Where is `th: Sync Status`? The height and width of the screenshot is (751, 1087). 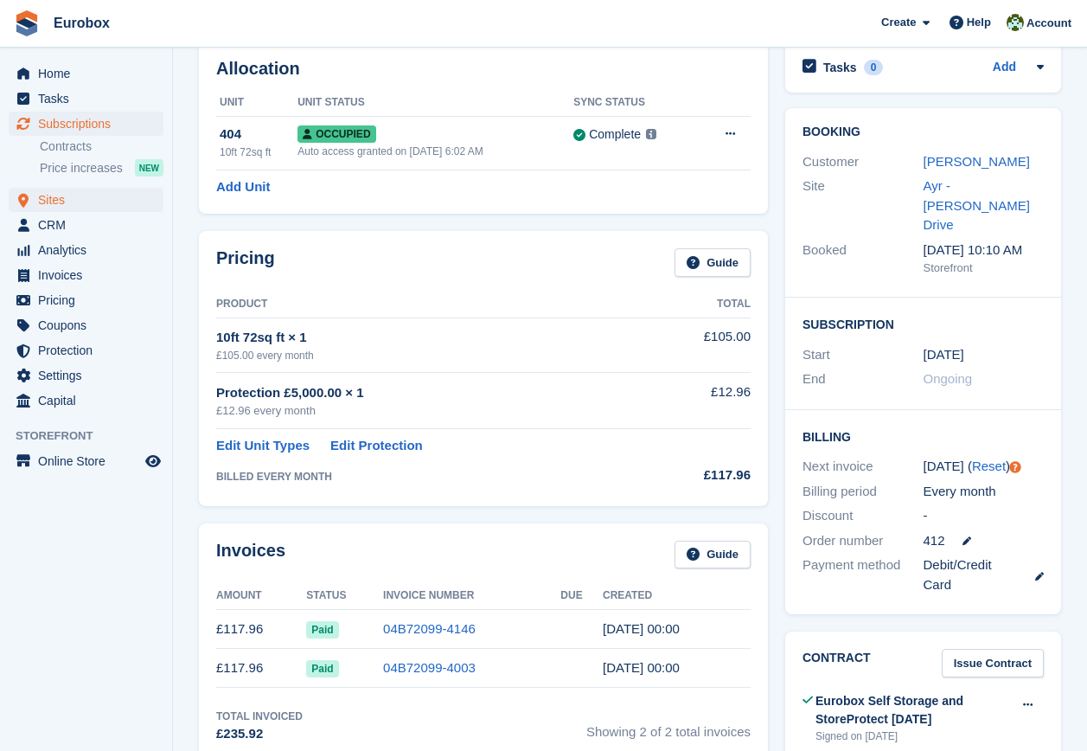
th: Sync Status is located at coordinates (635, 103).